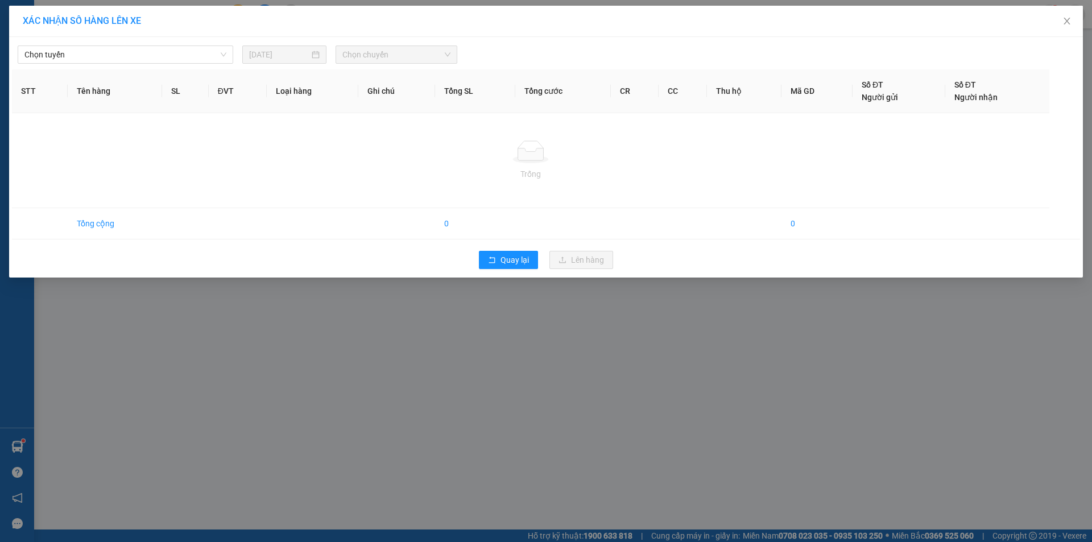 This screenshot has height=542, width=1092. I want to click on span: Chọn tuyến, so click(125, 55).